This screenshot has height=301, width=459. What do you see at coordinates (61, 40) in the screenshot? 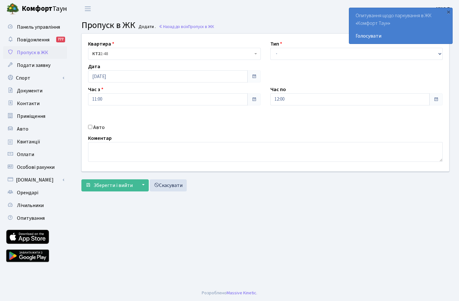
I see `div: 777` at bounding box center [61, 40].